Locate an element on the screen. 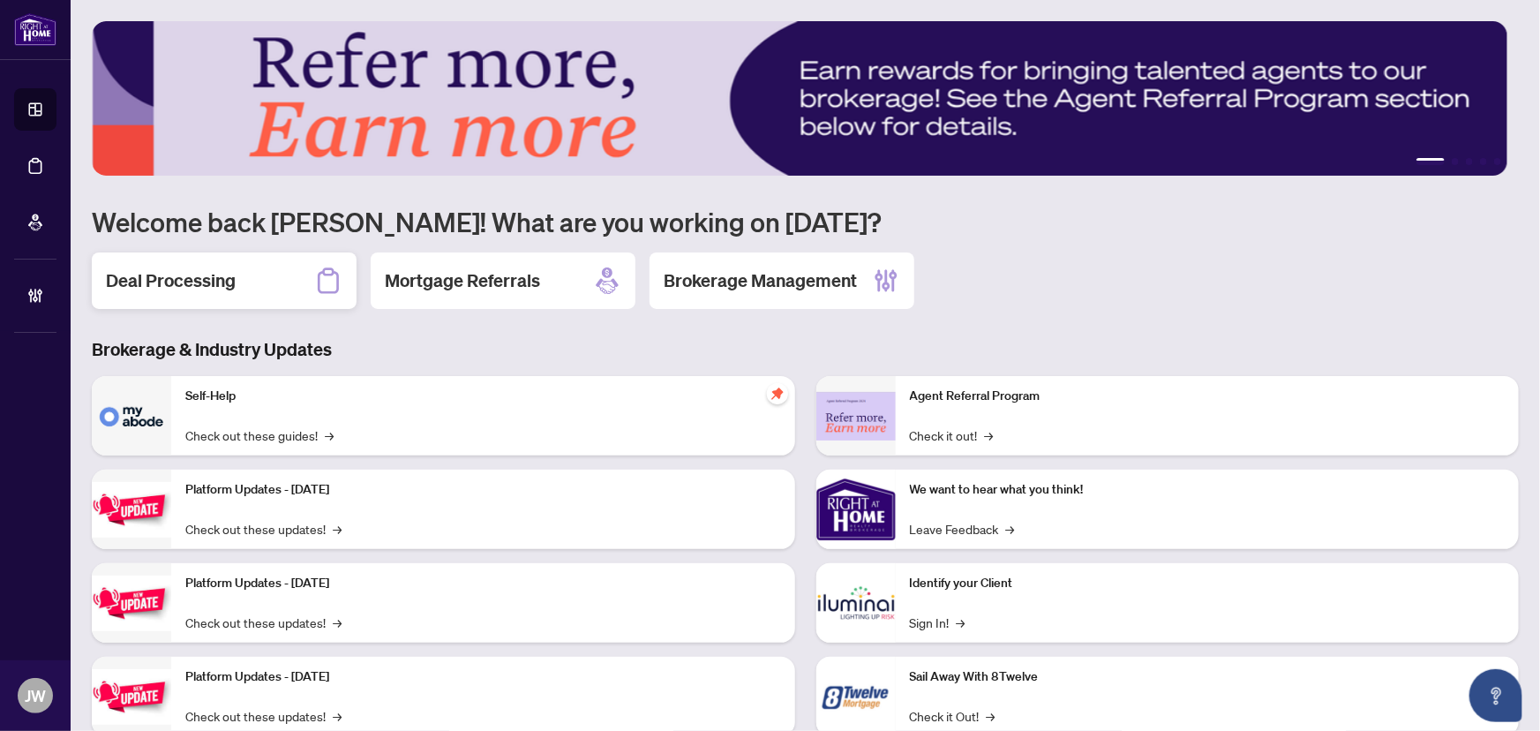 The width and height of the screenshot is (1540, 731). img: Platform Updates - July 21, 2025 is located at coordinates (131, 509).